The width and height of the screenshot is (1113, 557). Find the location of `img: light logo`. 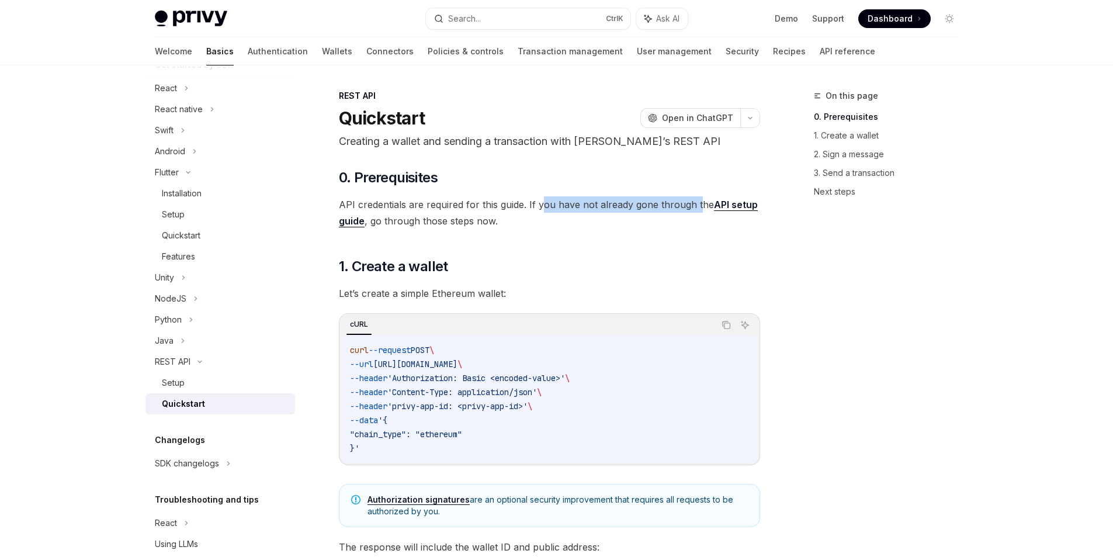

img: light logo is located at coordinates (191, 19).